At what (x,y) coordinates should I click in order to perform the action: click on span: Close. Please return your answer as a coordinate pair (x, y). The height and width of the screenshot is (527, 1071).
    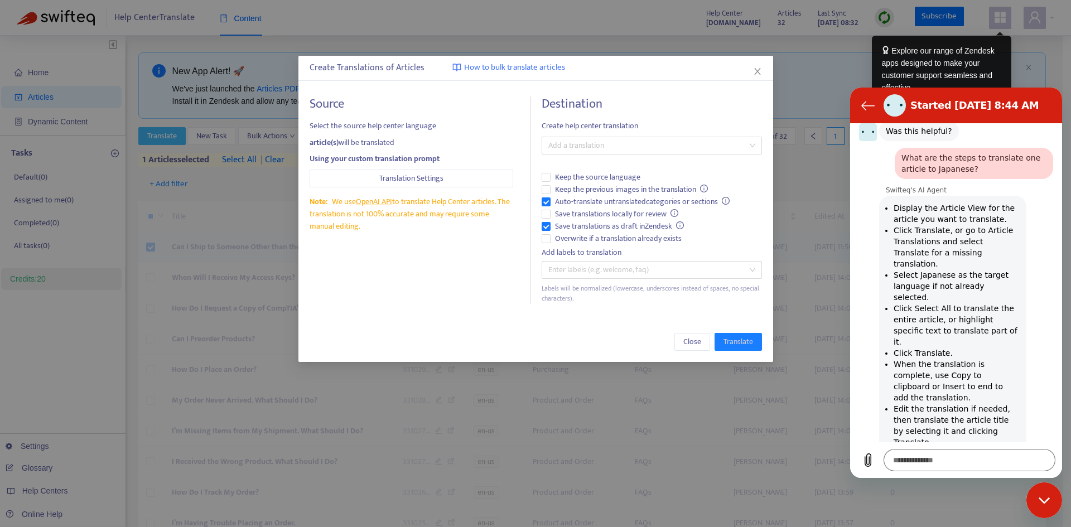
    Looking at the image, I should click on (692, 342).